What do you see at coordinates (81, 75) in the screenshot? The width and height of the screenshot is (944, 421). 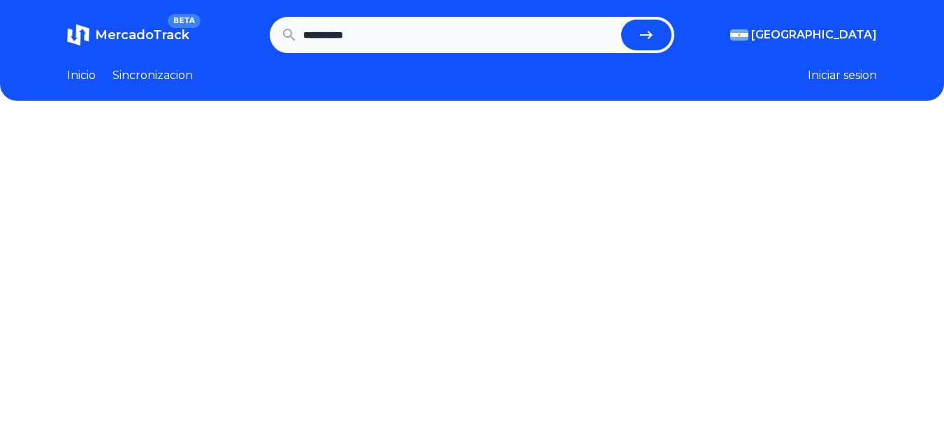 I see `a: Inicio` at bounding box center [81, 75].